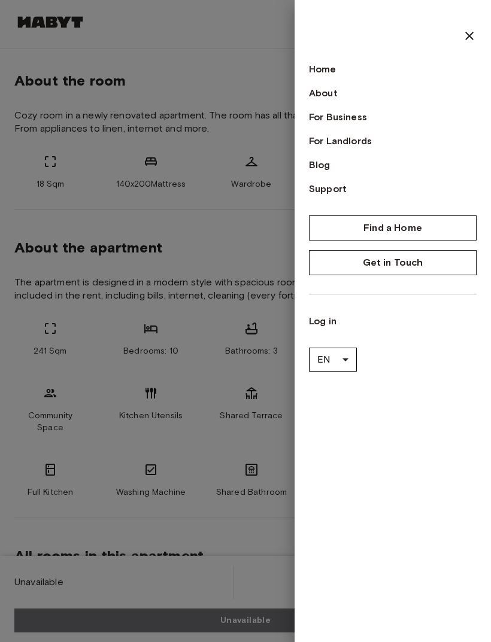 The height and width of the screenshot is (642, 491). I want to click on a: Home, so click(392, 69).